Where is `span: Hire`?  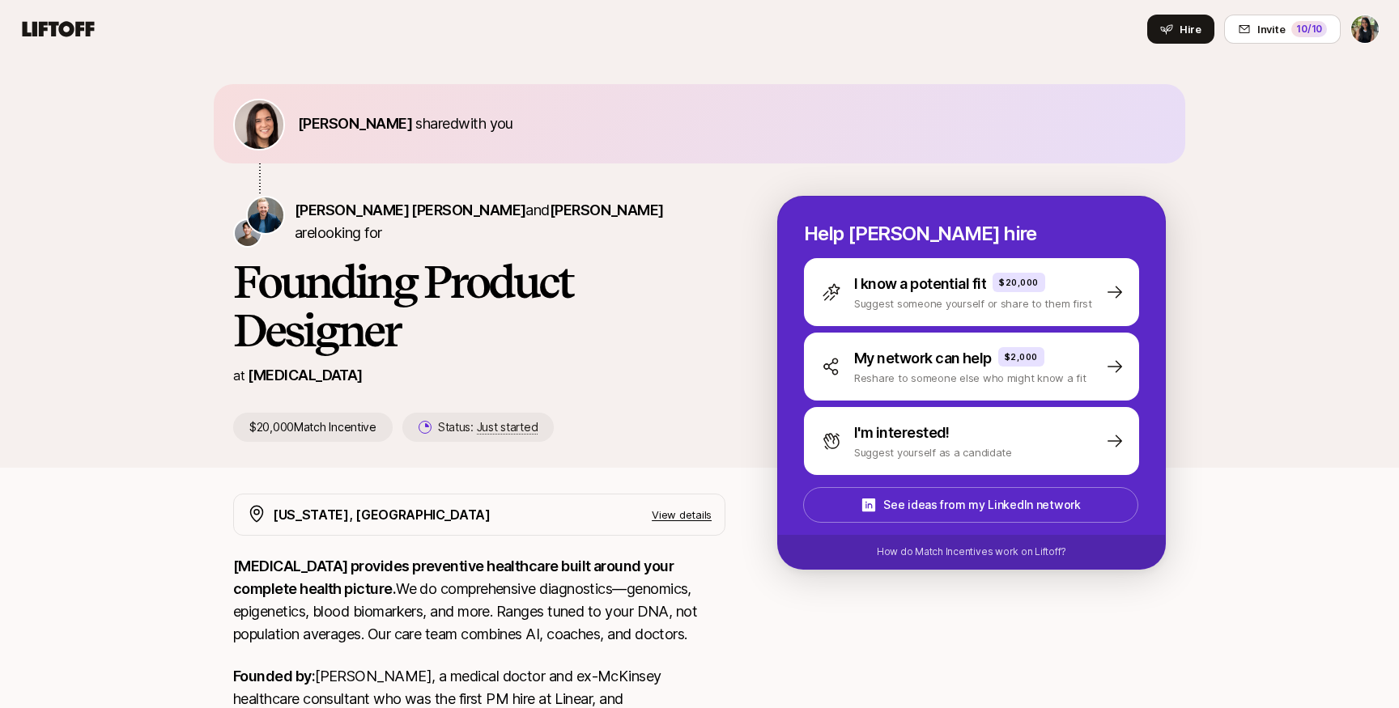 span: Hire is located at coordinates (1190, 29).